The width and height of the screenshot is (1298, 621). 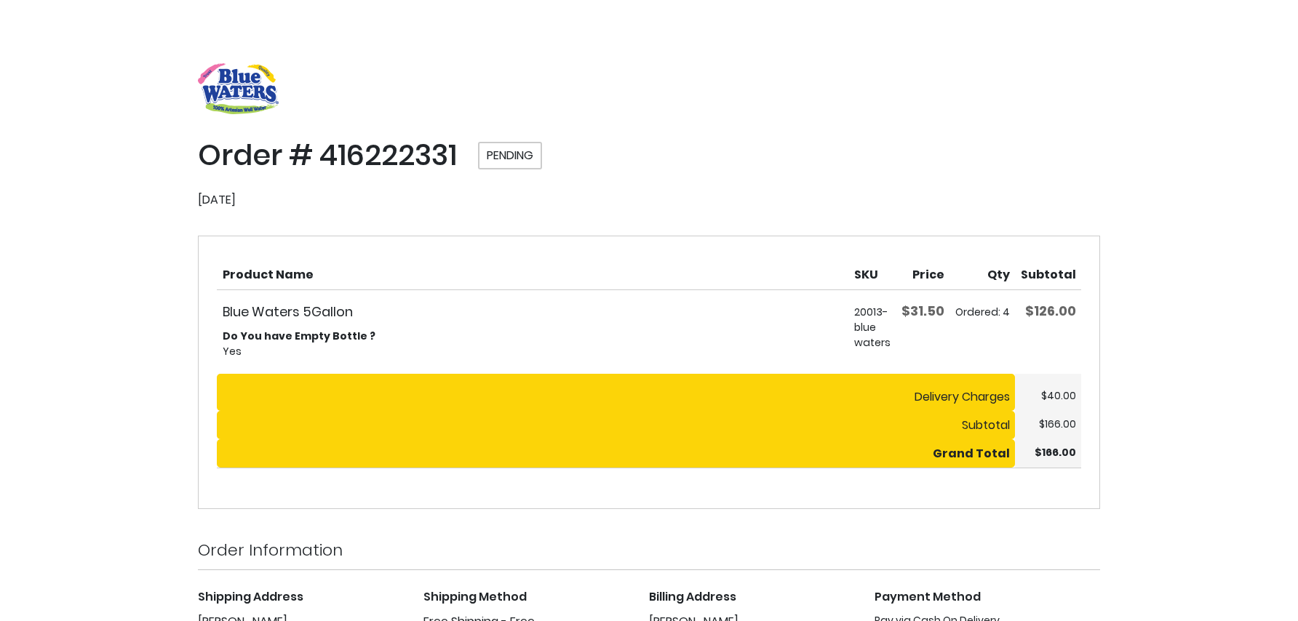 I want to click on strong: Grand Total, so click(x=971, y=453).